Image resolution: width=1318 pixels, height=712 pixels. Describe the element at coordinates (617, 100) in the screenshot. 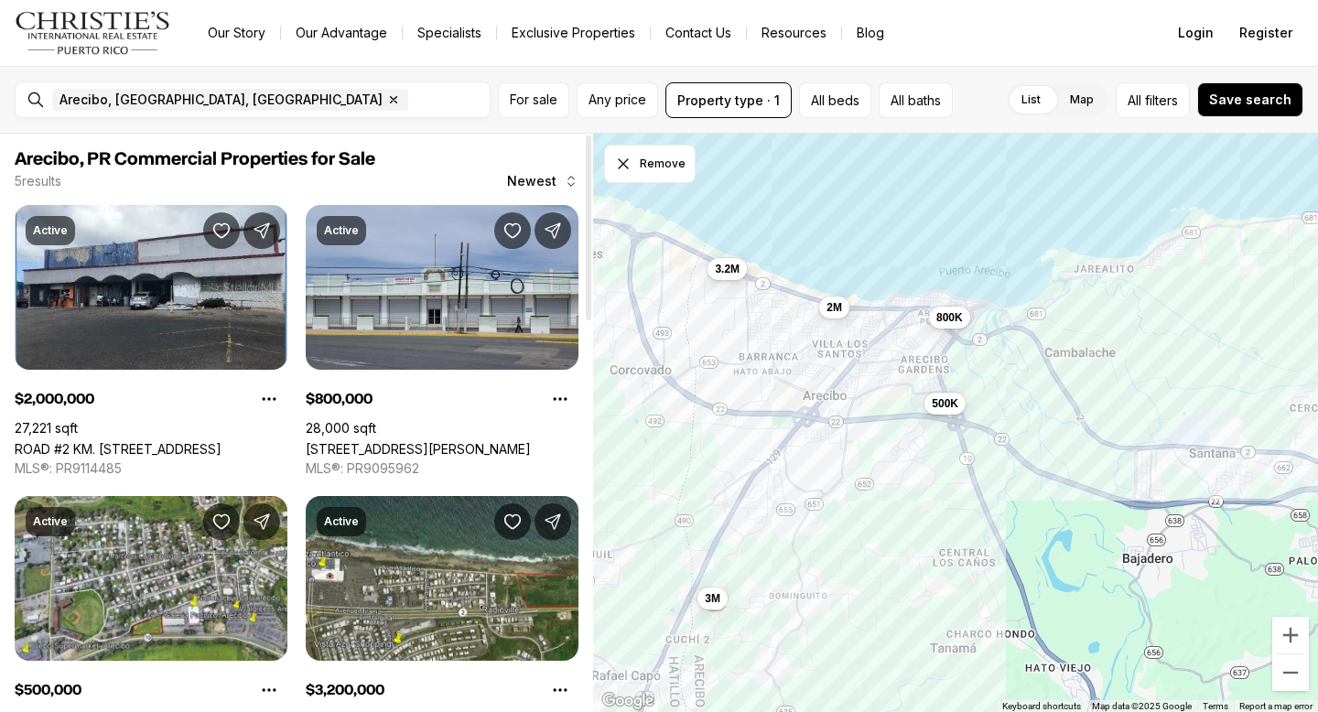

I see `button: Any price` at that location.